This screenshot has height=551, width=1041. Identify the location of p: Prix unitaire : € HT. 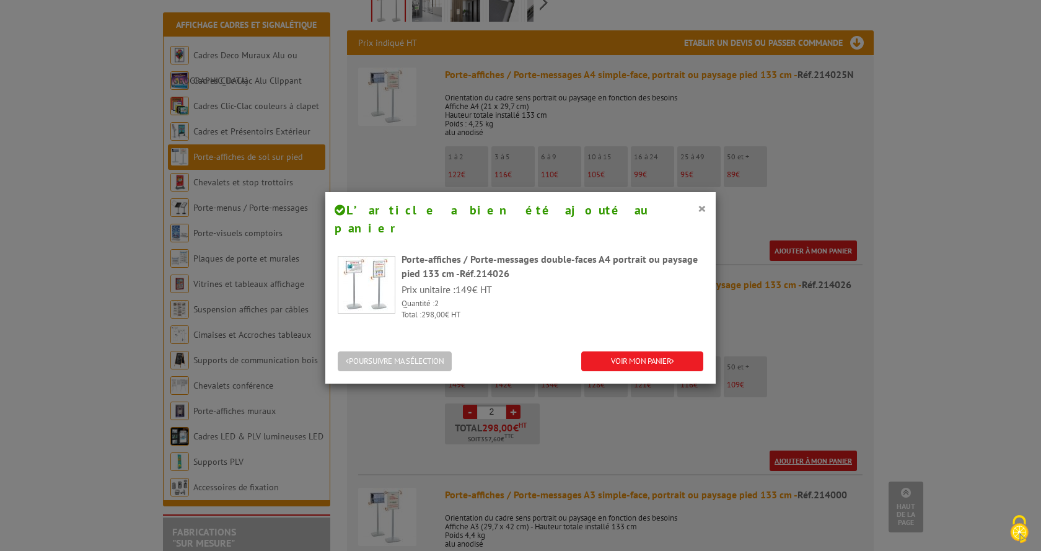
(552, 289).